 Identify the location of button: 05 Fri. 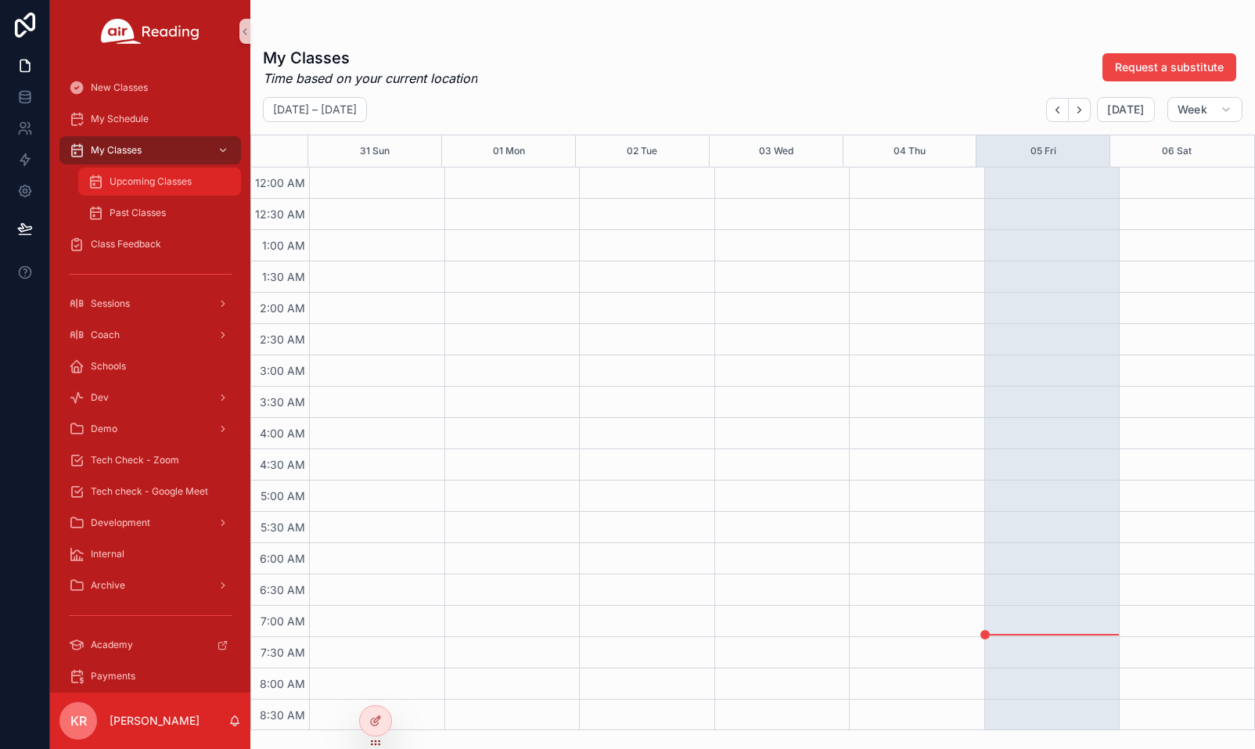
(1043, 151).